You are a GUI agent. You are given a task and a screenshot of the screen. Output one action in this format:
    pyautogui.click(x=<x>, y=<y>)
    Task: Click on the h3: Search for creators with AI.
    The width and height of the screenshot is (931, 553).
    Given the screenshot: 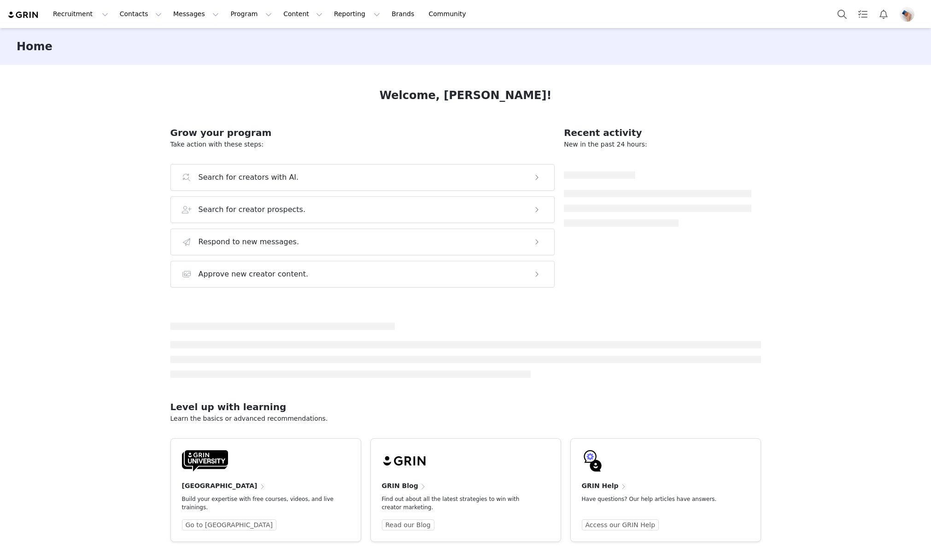 What is the action you would take?
    pyautogui.click(x=249, y=177)
    